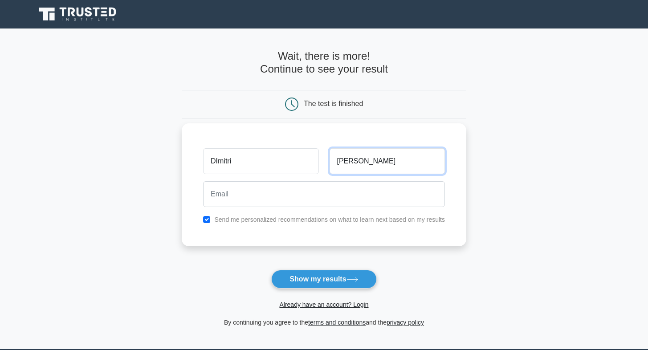 Image resolution: width=648 pixels, height=350 pixels. What do you see at coordinates (387, 161) in the screenshot?
I see `input: Last name` at bounding box center [387, 161].